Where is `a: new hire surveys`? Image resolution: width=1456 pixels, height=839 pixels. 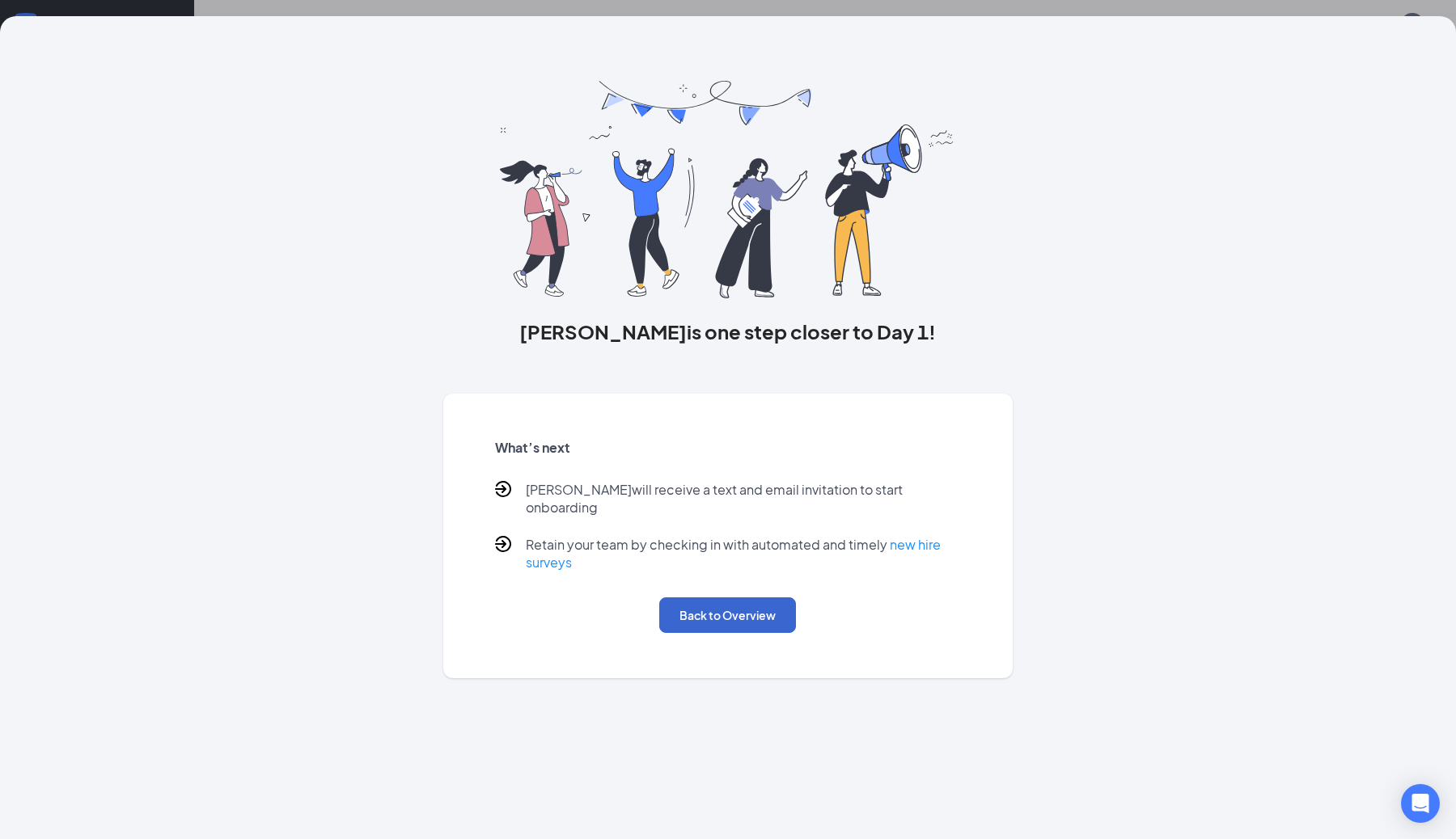
a: new hire surveys is located at coordinates (732, 553).